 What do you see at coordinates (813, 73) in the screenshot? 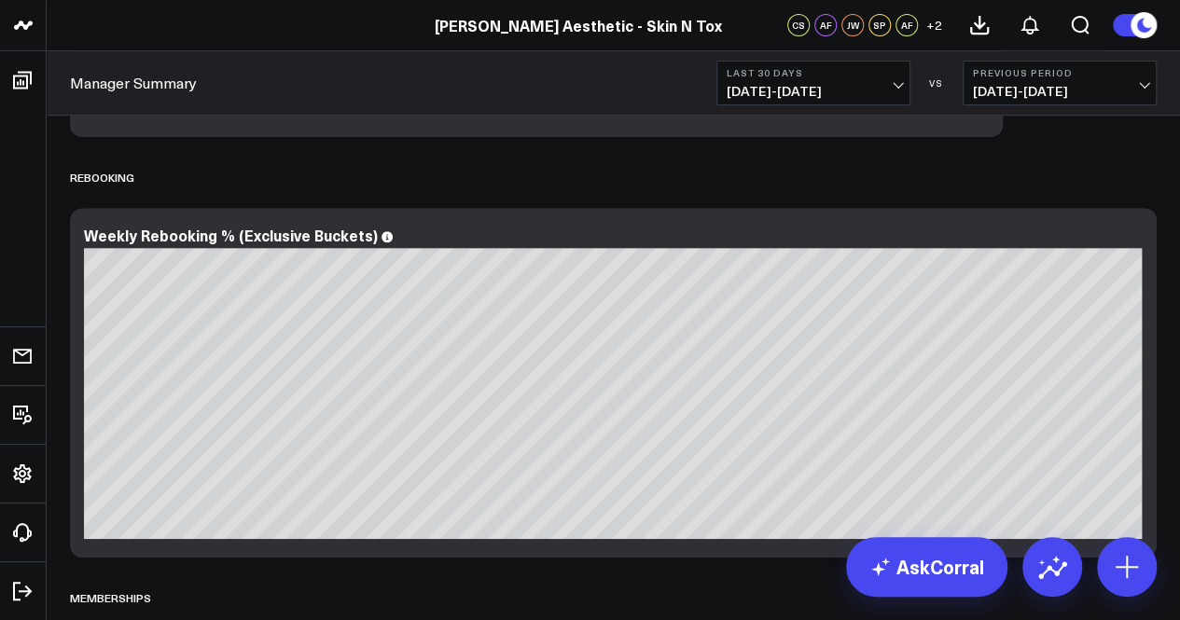
I see `b: Last 30 Days` at bounding box center [813, 73].